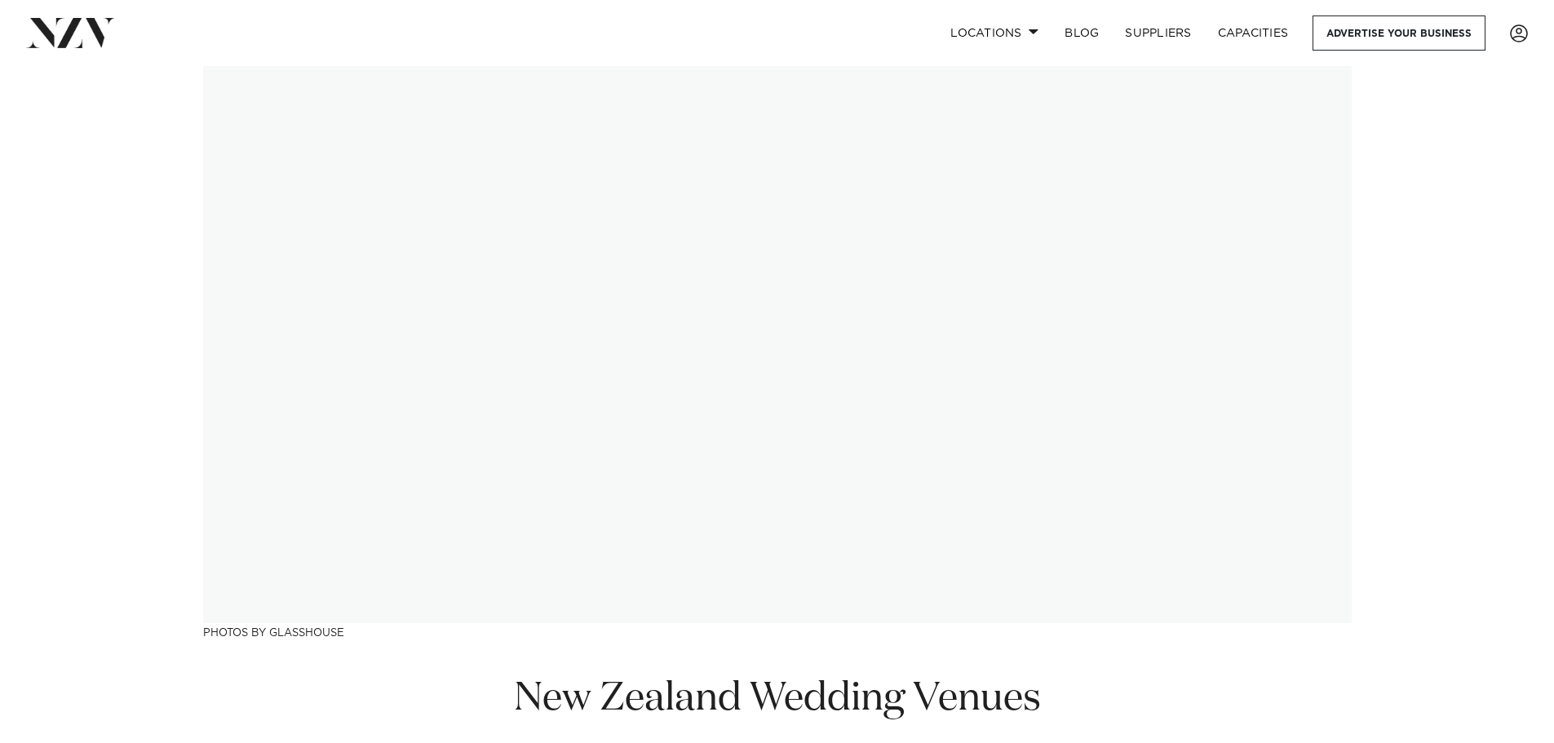 The width and height of the screenshot is (1554, 743). What do you see at coordinates (777, 631) in the screenshot?
I see `h3: Photos by Glasshouse` at bounding box center [777, 631].